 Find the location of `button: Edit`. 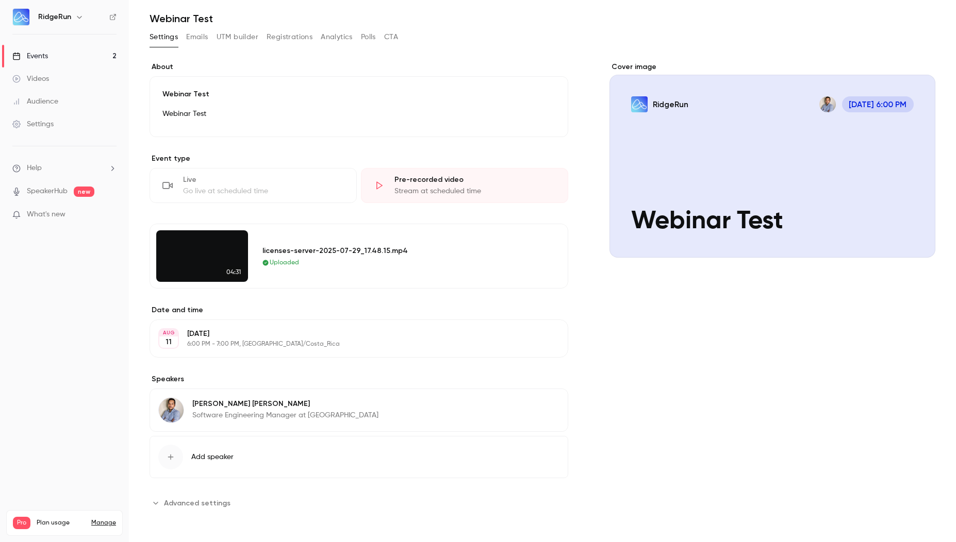

button: Edit is located at coordinates (540, 406).